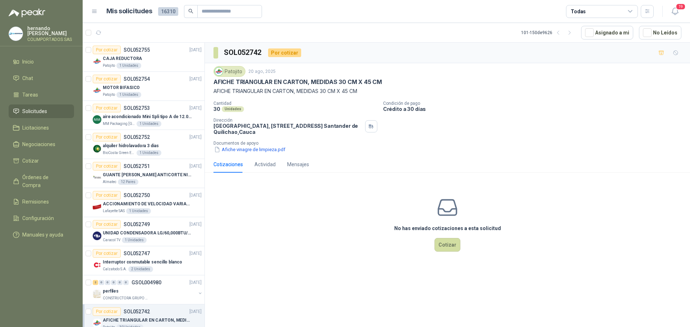 The image size is (690, 327). I want to click on span: Negociaciones, so click(39, 144).